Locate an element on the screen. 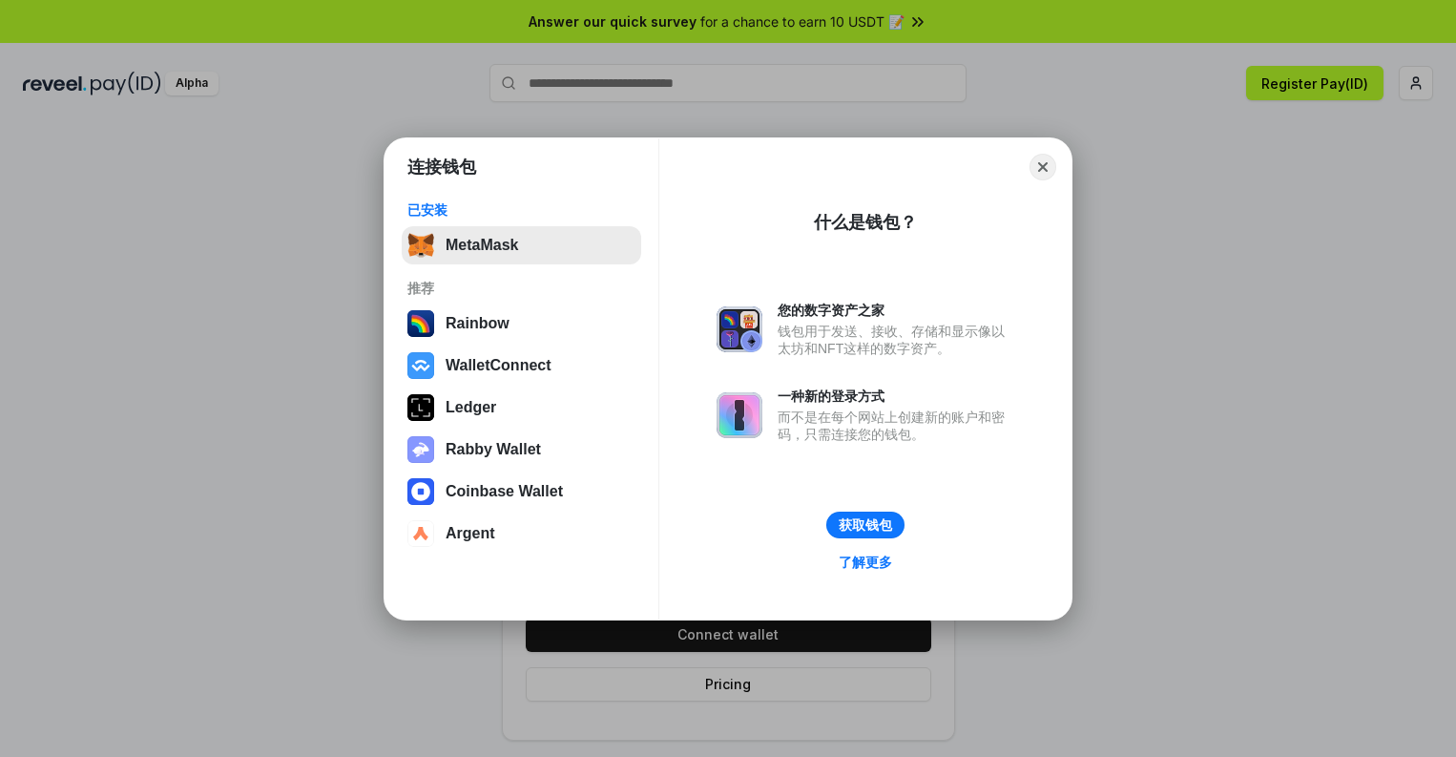  div: 钱包用于发送、接收、存储和显示像以太坊和NFT这样的数字资产。 is located at coordinates (896, 340).